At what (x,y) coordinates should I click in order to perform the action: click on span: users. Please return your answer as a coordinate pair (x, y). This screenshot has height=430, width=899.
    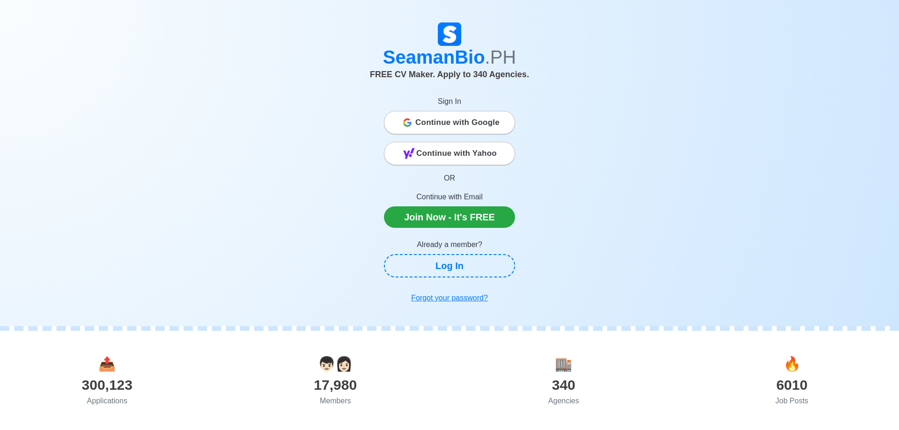
    Looking at the image, I should click on (335, 364).